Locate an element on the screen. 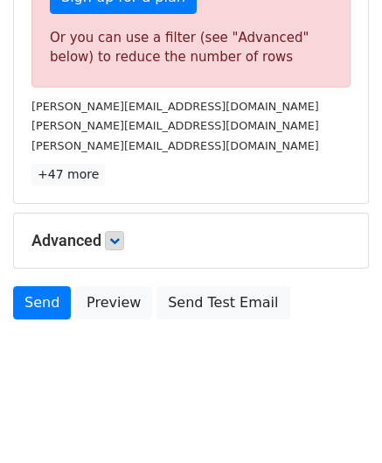 Image resolution: width=382 pixels, height=463 pixels. div: Or you can use a filter (see "Advanced" below) to reduce the number of rows is located at coordinates (191, 47).